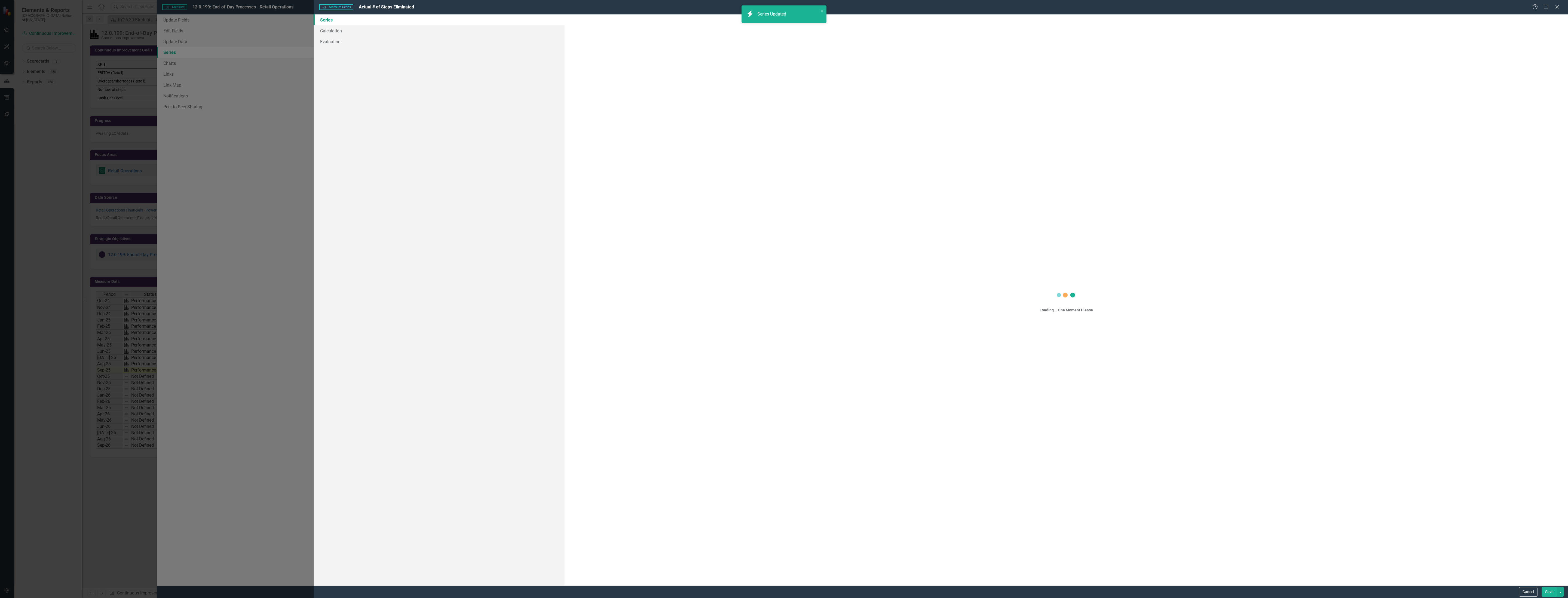 The width and height of the screenshot is (1568, 598). I want to click on span: Actual # of Steps Eliminated, so click(386, 7).